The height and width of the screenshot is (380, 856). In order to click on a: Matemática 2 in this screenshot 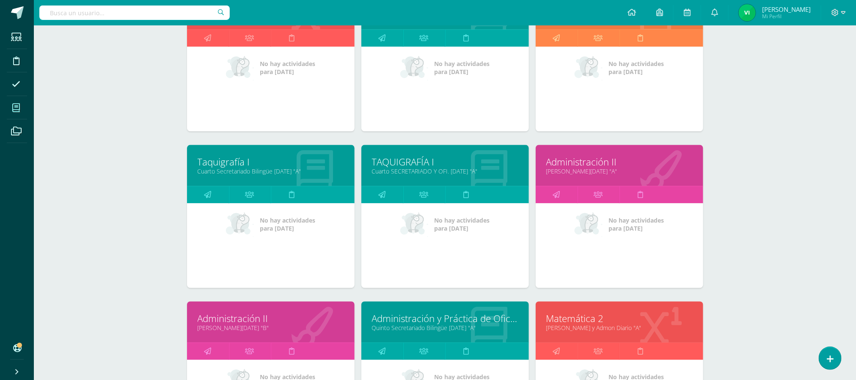, I will do `click(619, 318)`.